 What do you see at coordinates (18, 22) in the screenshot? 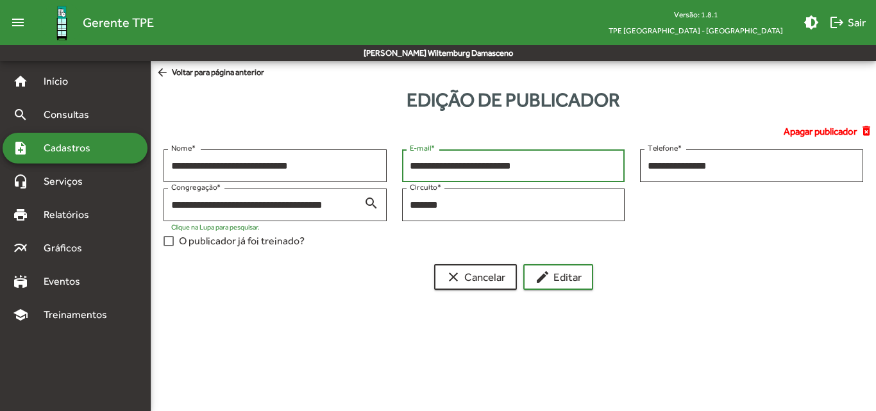
I see `mat-icon: menu` at bounding box center [18, 22].